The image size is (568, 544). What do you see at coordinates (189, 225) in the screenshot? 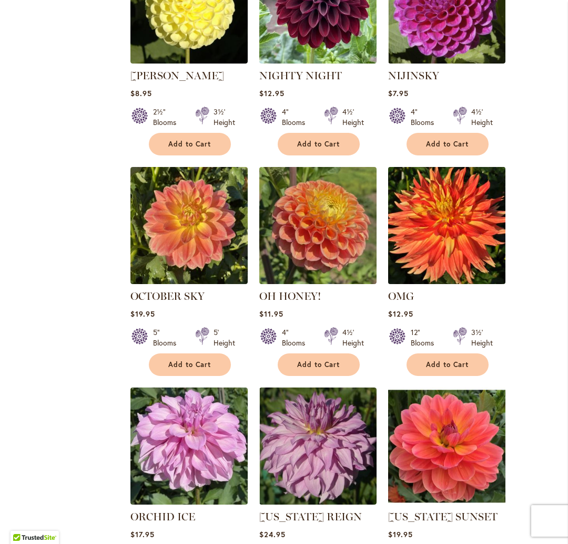
I see `img: October Sky` at bounding box center [189, 225].